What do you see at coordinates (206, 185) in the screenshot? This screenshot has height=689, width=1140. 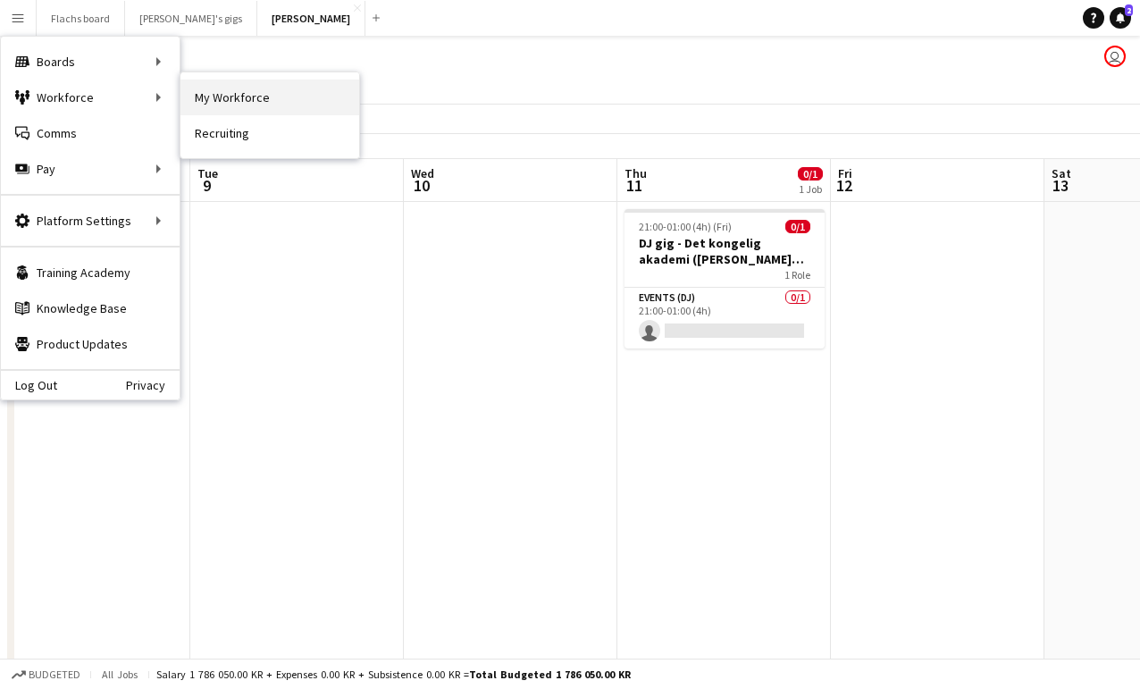 I see `span: 9` at bounding box center [206, 185].